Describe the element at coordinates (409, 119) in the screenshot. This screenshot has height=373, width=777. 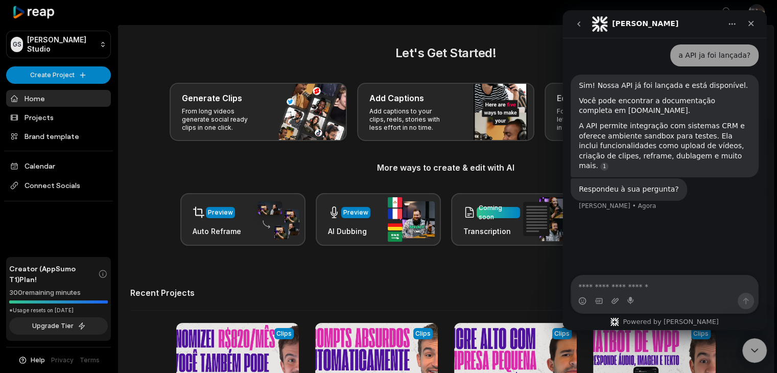
I see `p: Add captions to your clips, reels, stories with less effort in no time.` at that location.